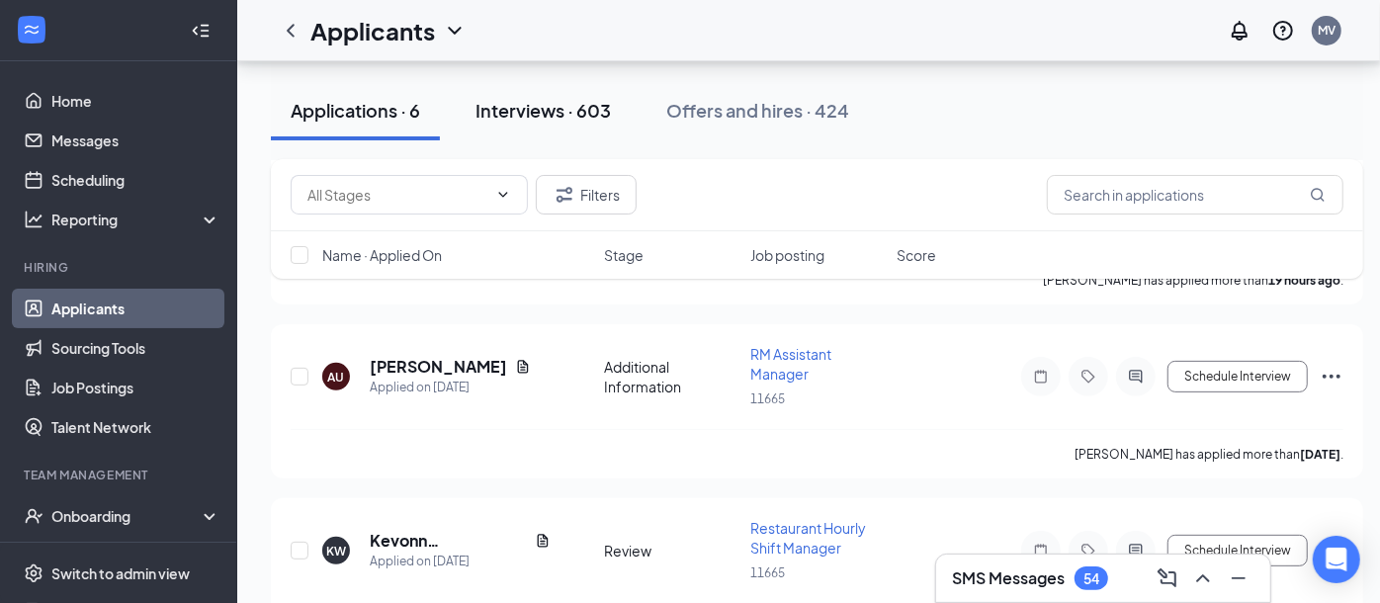 The height and width of the screenshot is (603, 1380). I want to click on a: Team, so click(135, 555).